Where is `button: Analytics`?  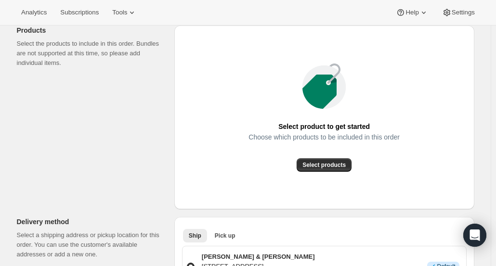
button: Analytics is located at coordinates (34, 13).